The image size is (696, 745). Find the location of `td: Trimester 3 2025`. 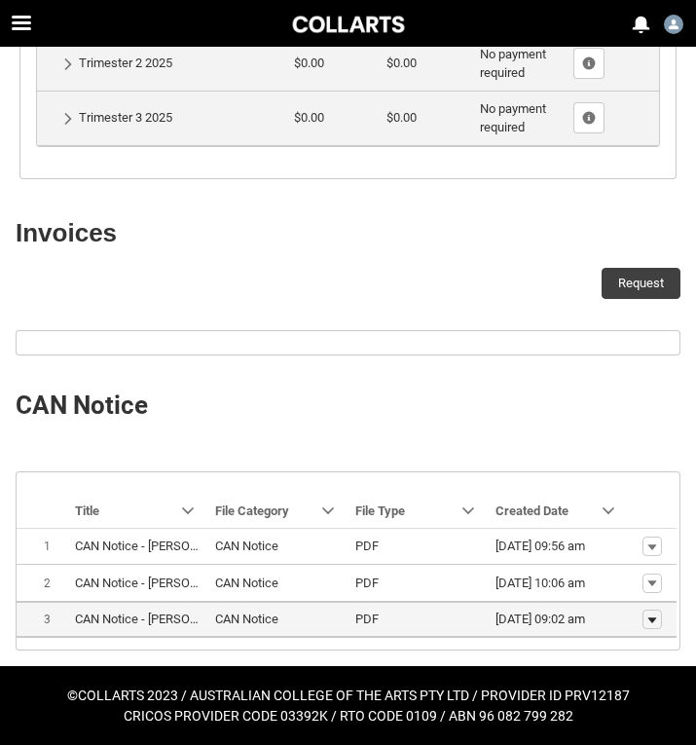

td: Trimester 3 2025 is located at coordinates (162, 118).